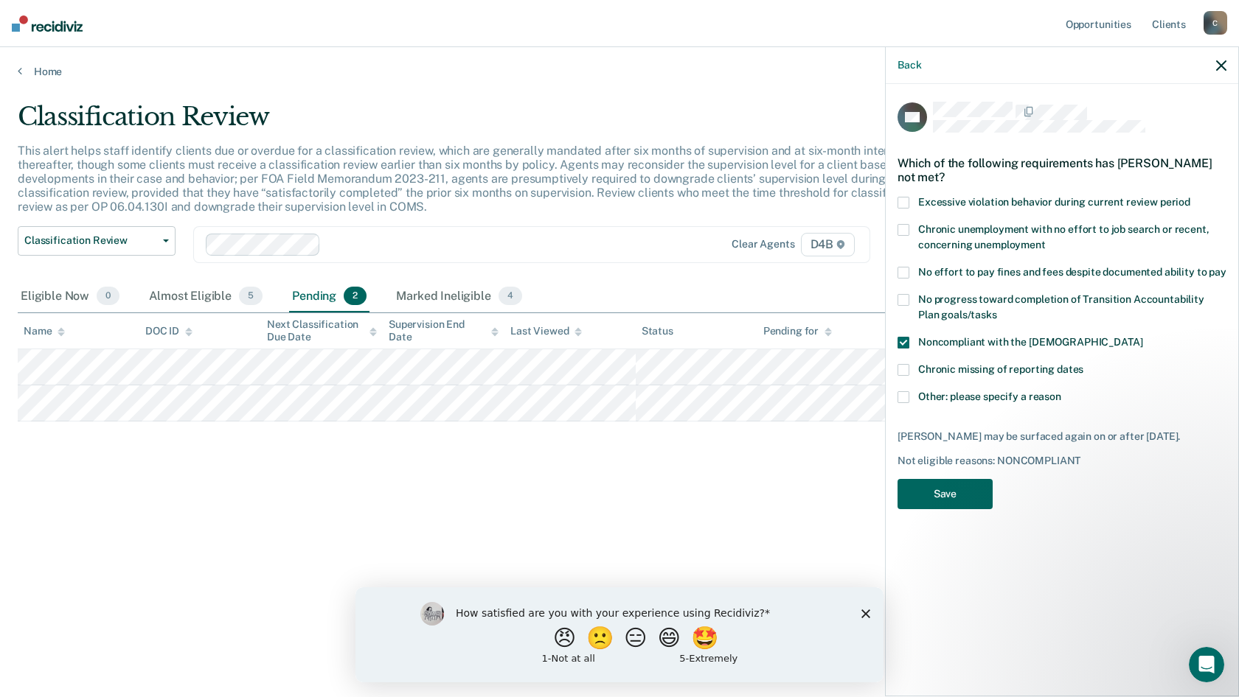 The width and height of the screenshot is (1239, 697). Describe the element at coordinates (443, 331) in the screenshot. I see `div: Supervision End Date` at that location.